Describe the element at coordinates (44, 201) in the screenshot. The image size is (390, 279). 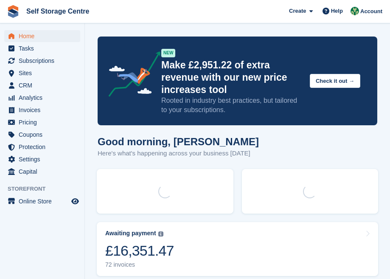
I see `span: Online Store` at that location.